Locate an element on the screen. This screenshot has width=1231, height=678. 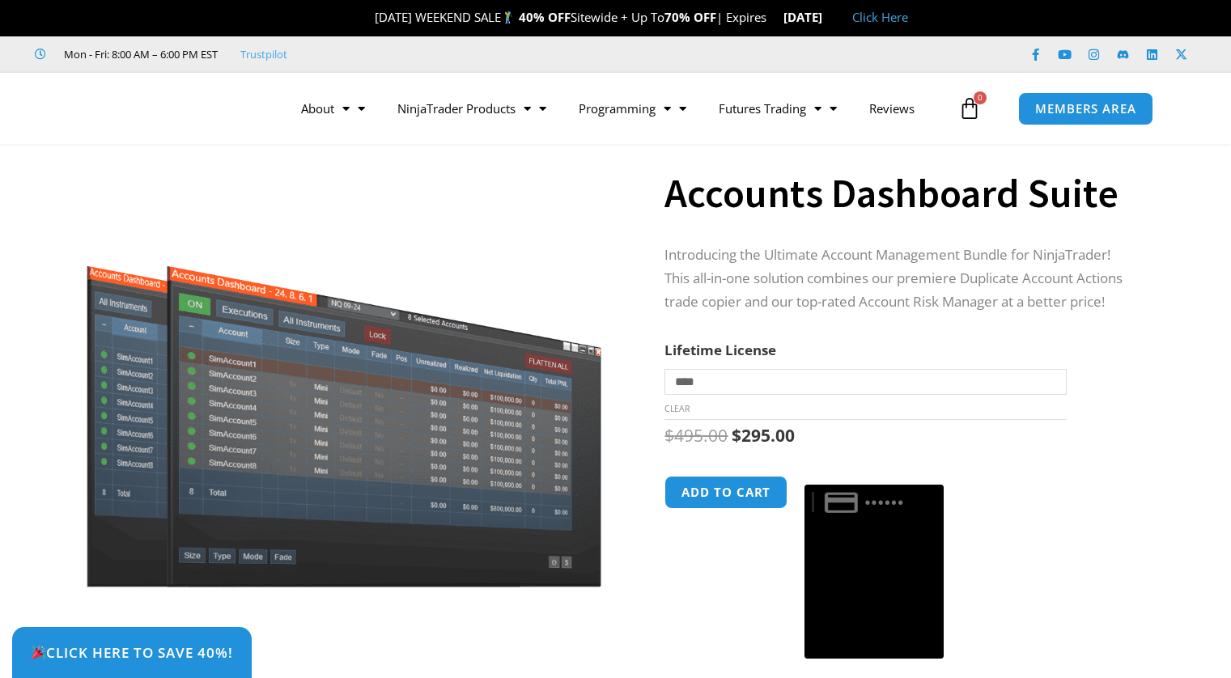
span: 0 is located at coordinates (980, 98).